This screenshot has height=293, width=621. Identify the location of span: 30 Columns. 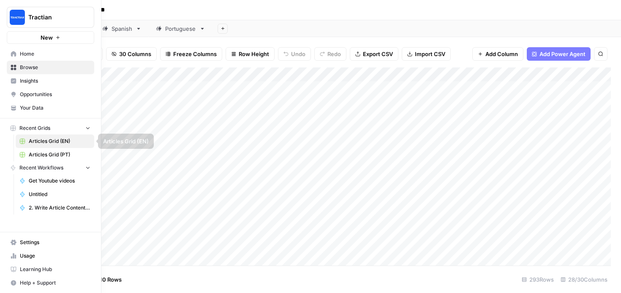
(135, 54).